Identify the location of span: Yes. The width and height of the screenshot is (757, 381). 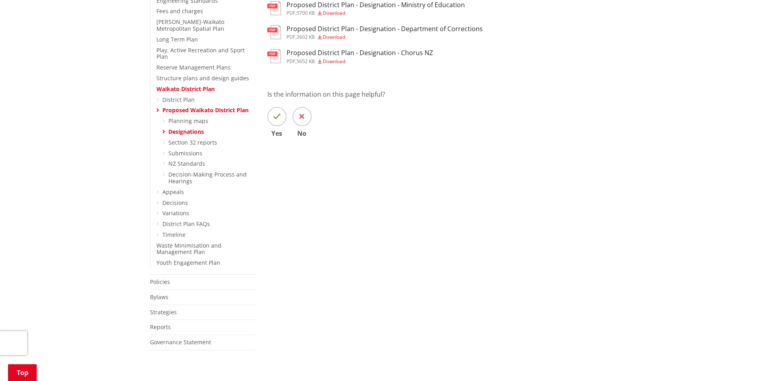
(277, 133).